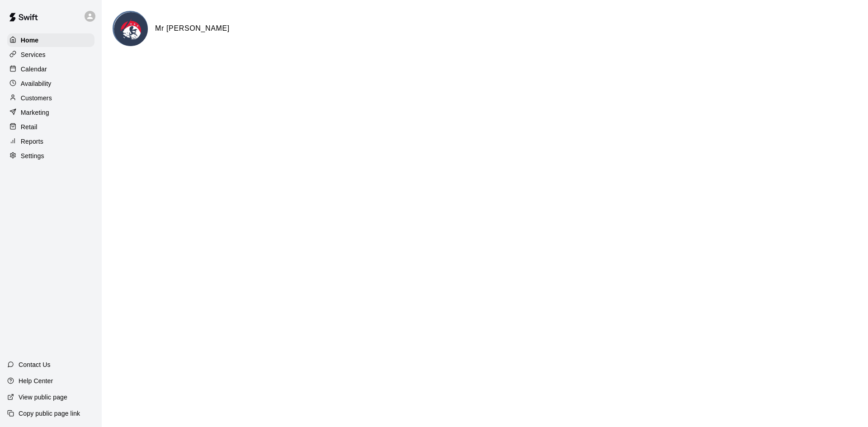 This screenshot has width=868, height=427. Describe the element at coordinates (51, 98) in the screenshot. I see `div: Customers` at that location.